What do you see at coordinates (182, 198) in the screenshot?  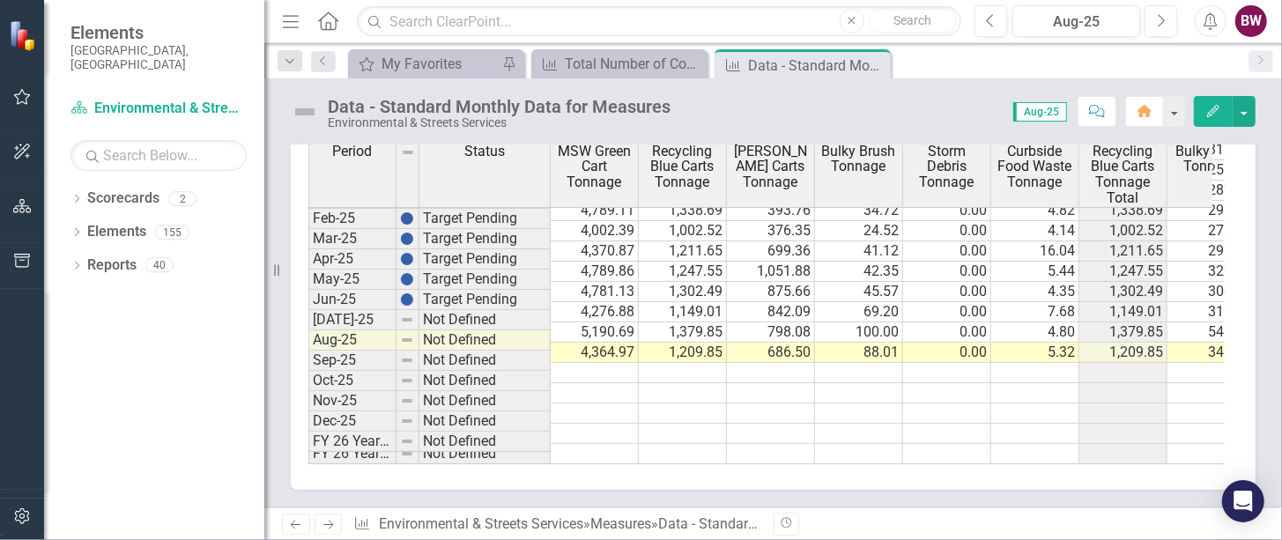 I see `div: 2` at bounding box center [182, 198].